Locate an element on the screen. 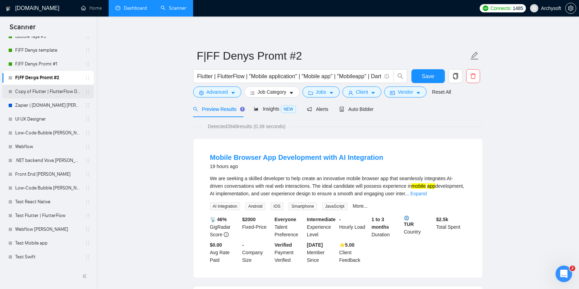  span: copy is located at coordinates (455, 76).